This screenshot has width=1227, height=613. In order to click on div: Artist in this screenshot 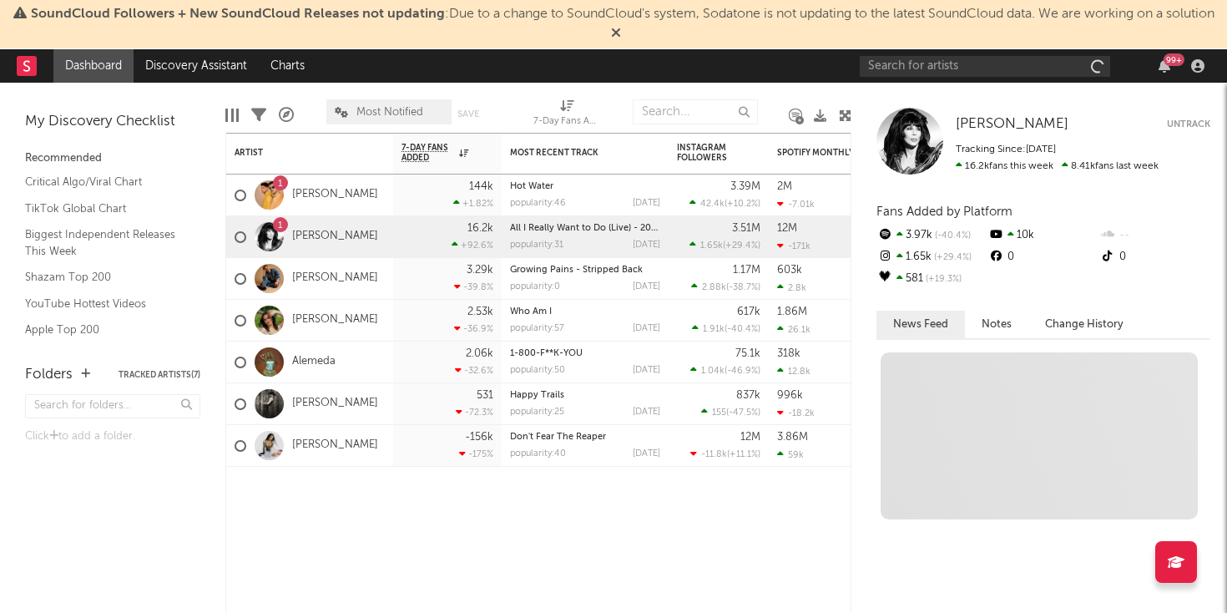, I will do `click(297, 153)`.